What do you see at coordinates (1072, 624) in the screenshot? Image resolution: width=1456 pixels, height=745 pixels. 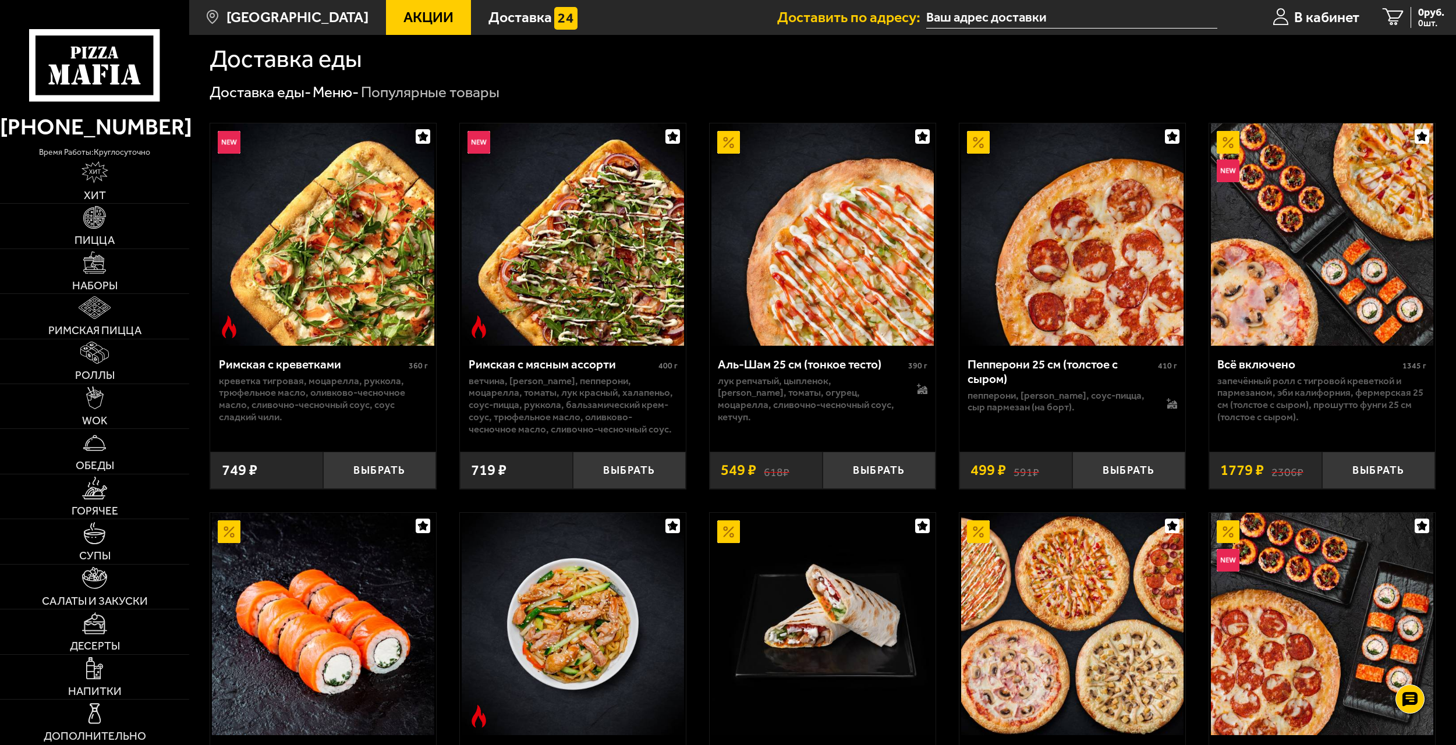 I see `a: АкционныйСлавные парни` at bounding box center [1072, 624].